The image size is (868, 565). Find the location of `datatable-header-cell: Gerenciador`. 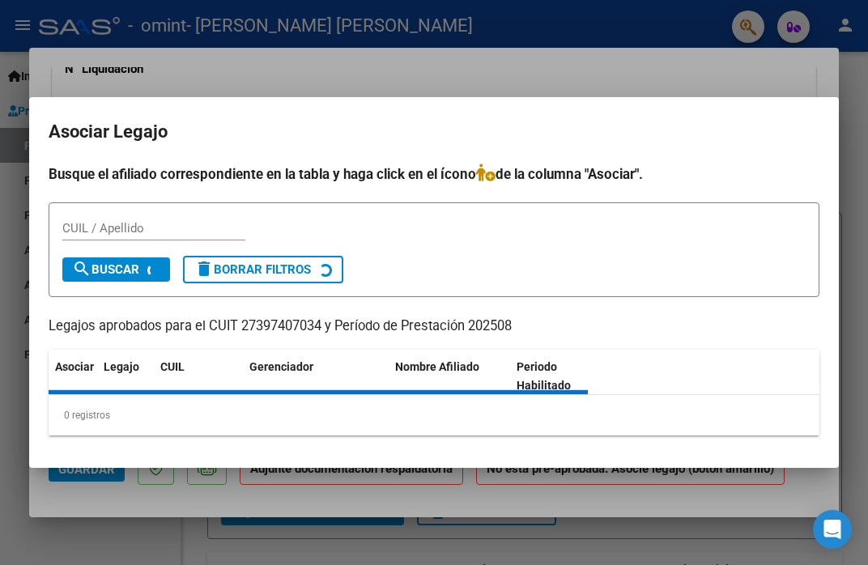

datatable-header-cell: Gerenciador is located at coordinates (316, 377).